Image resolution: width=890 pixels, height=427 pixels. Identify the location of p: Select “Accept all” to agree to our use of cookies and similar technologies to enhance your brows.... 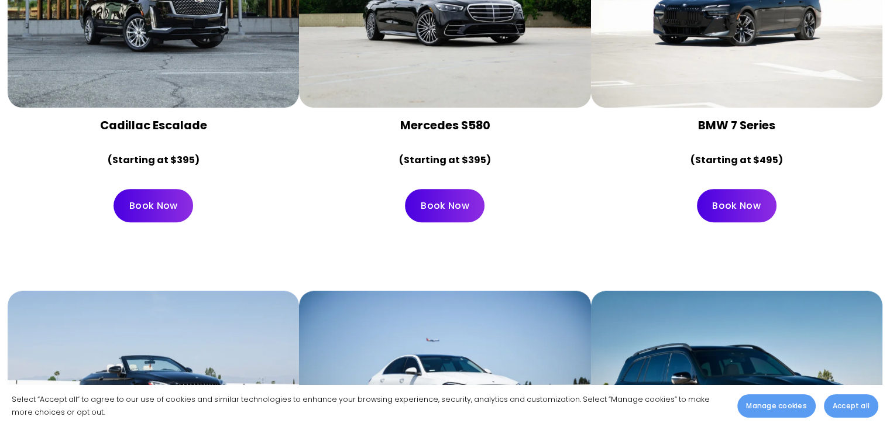
(369, 406).